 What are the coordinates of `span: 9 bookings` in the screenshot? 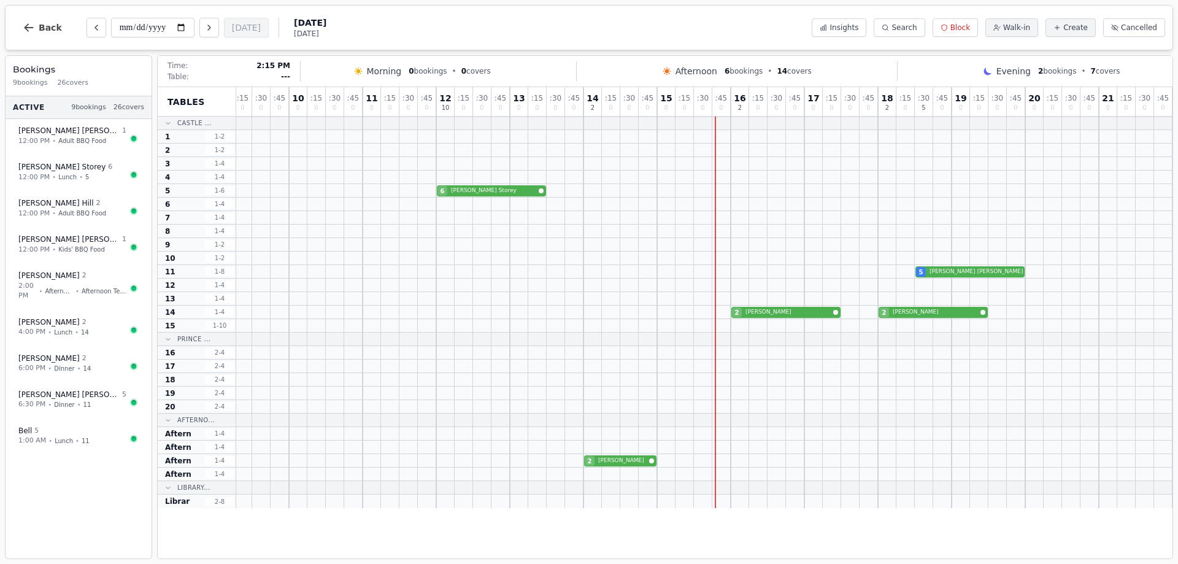 It's located at (88, 107).